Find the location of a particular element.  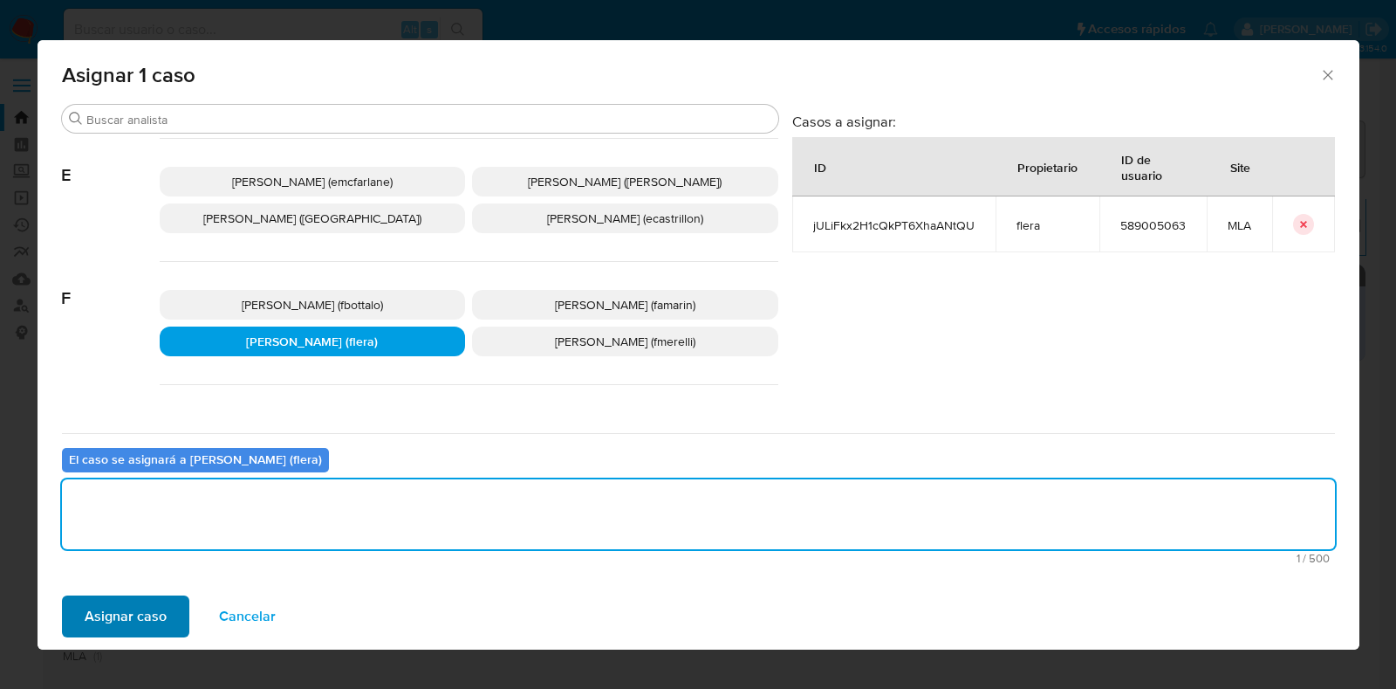

span: E is located at coordinates (111, 162).